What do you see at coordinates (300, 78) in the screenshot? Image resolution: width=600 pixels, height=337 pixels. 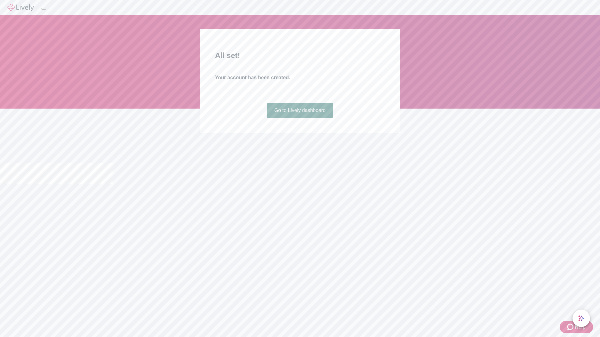 I see `h4: Your account has been created.` at bounding box center [300, 78].